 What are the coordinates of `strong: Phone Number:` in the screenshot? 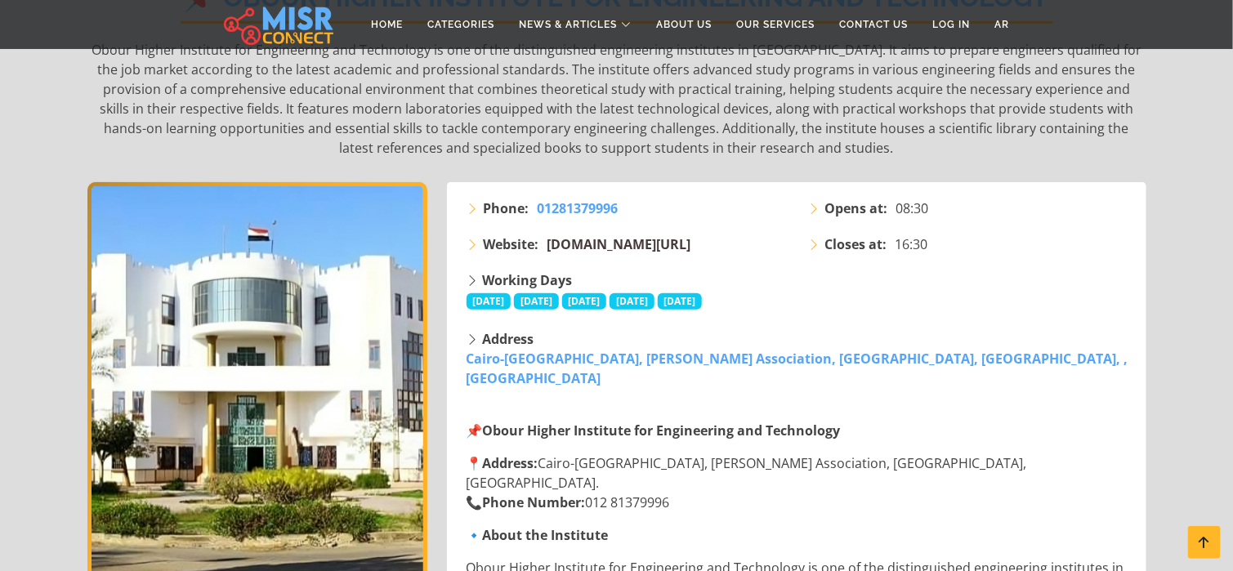 It's located at (534, 502).